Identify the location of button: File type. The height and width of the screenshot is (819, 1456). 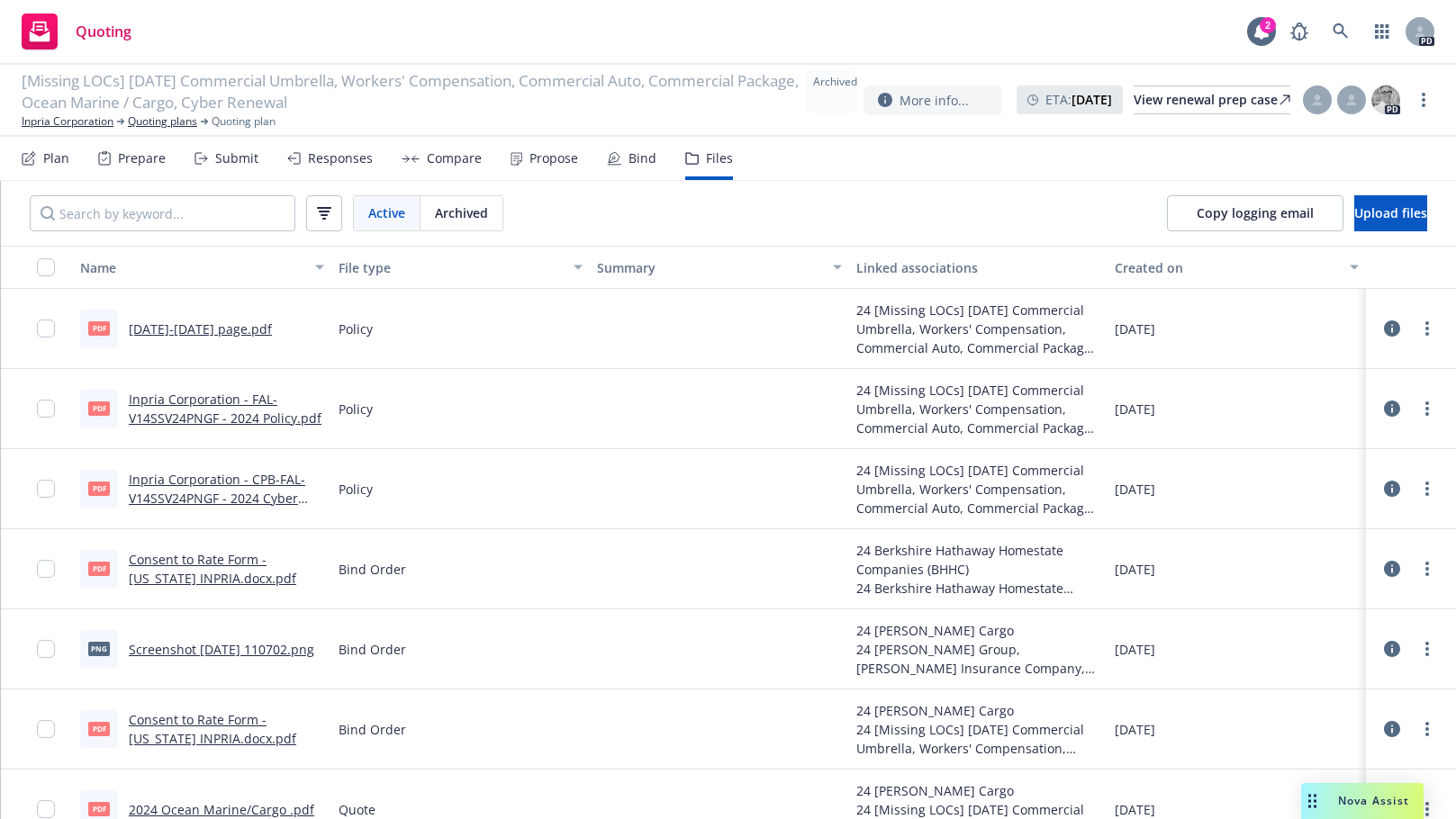
(460, 267).